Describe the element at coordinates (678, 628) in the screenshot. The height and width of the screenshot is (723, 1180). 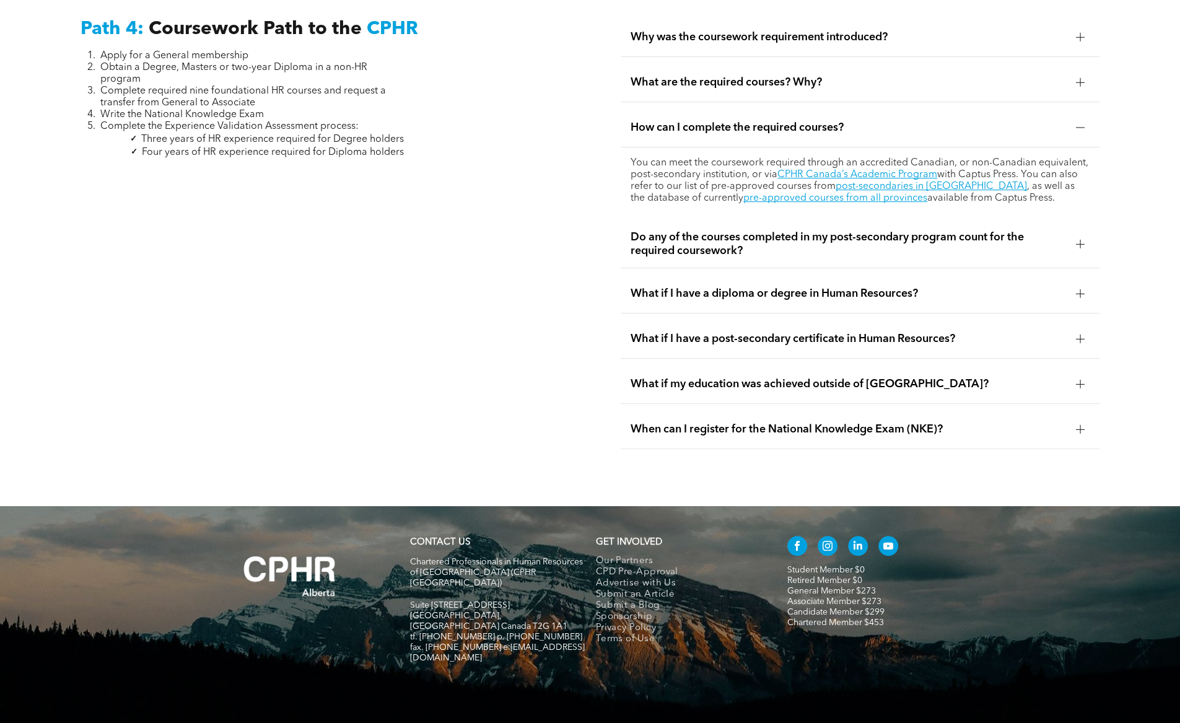
I see `a: Privacy Policy` at that location.